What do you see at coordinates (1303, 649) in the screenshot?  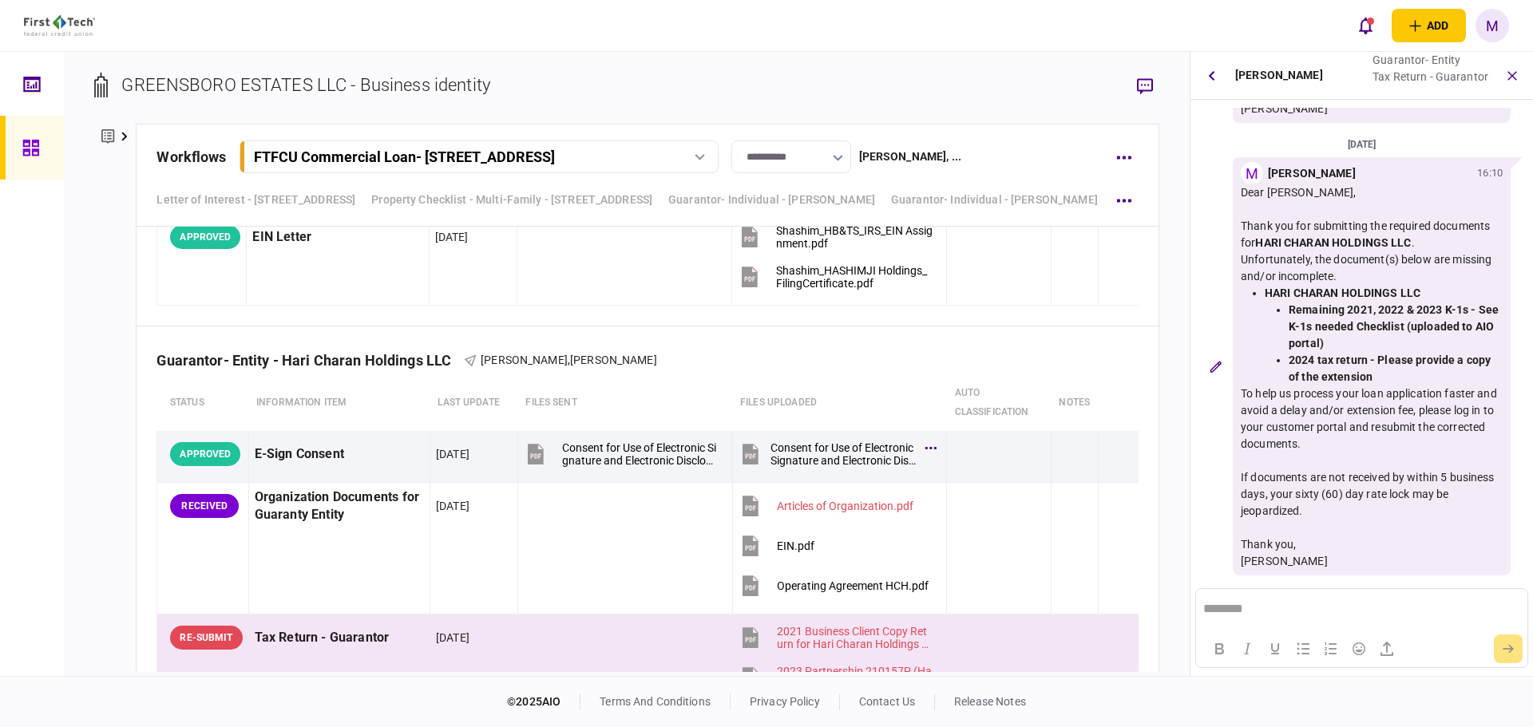 I see `button: Bullet list` at bounding box center [1303, 649].